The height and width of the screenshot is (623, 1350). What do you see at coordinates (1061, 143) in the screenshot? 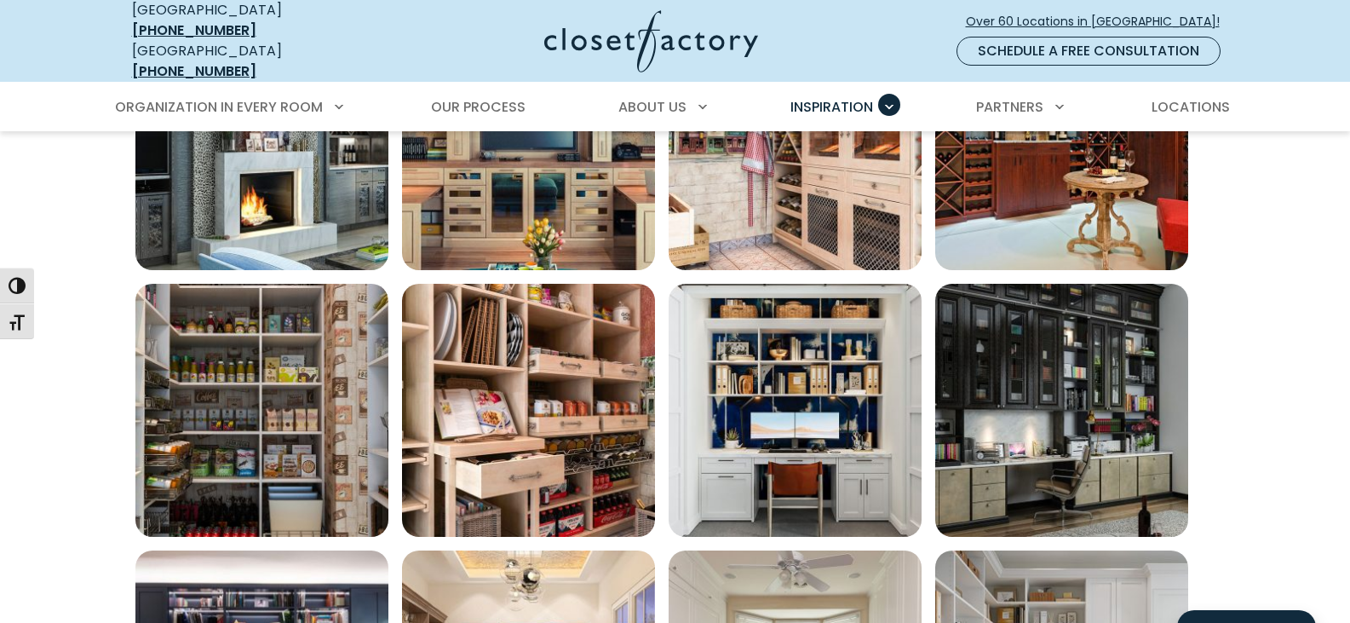
I see `img: Wine storage and home tasting room.` at bounding box center [1061, 143].